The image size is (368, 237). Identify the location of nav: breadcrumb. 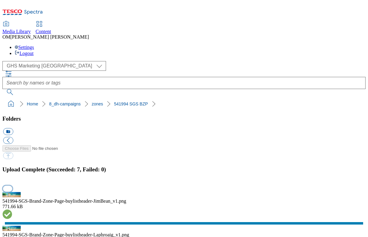
(184, 104).